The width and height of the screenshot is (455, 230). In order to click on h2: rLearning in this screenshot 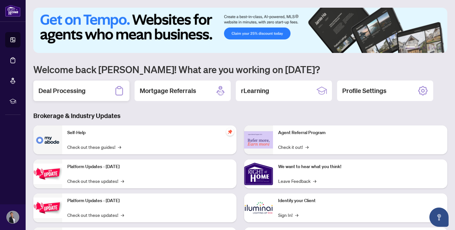, I will do `click(255, 91)`.